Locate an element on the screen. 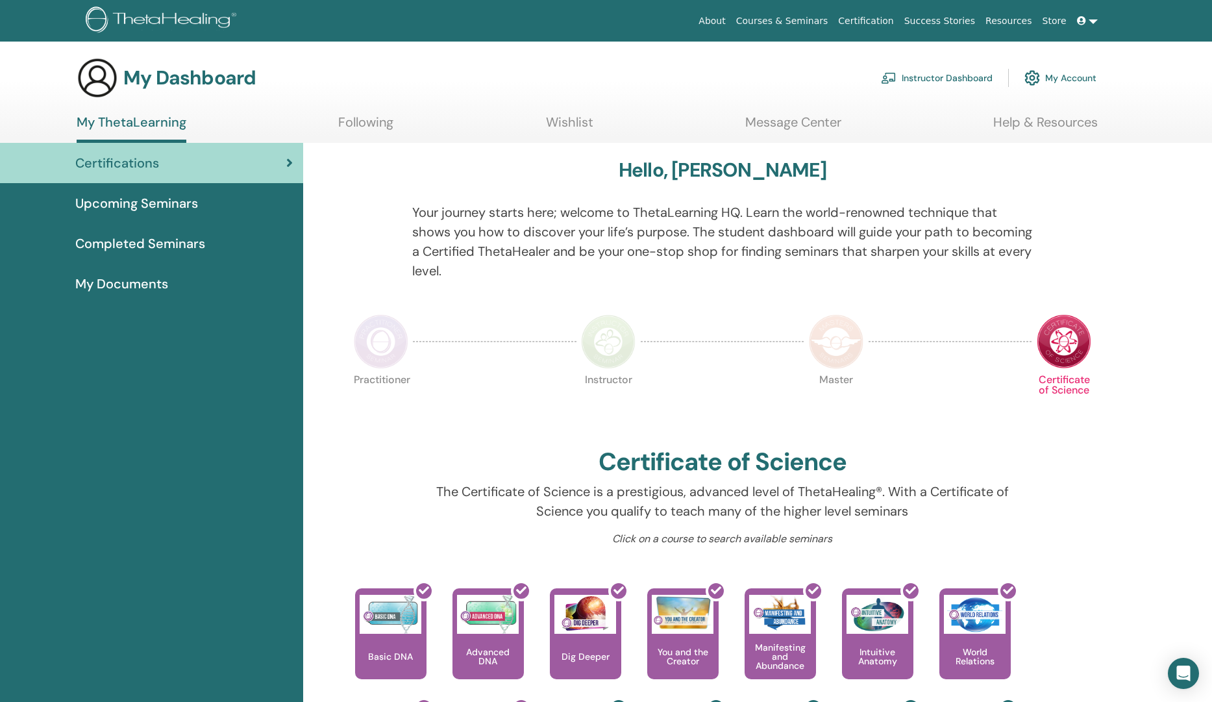 The height and width of the screenshot is (702, 1212). p: Click on a course to search available seminars is located at coordinates (722, 539).